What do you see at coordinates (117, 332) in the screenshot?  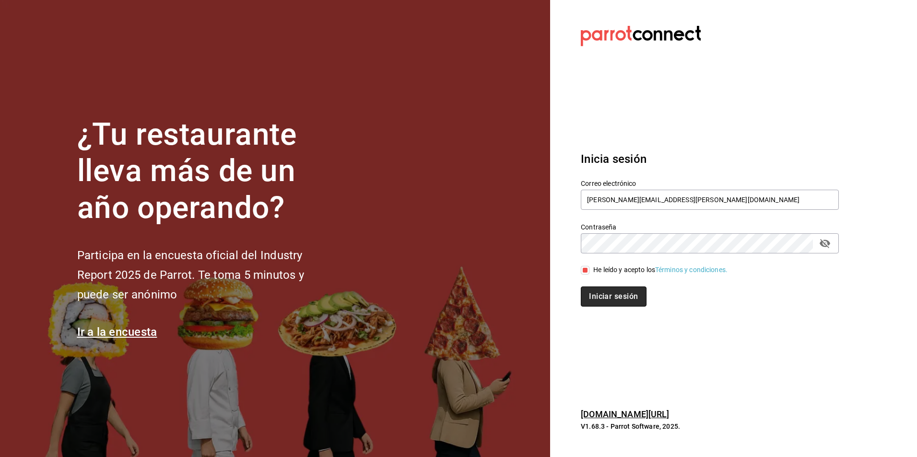 I see `a: Ir a la encuesta` at bounding box center [117, 332].